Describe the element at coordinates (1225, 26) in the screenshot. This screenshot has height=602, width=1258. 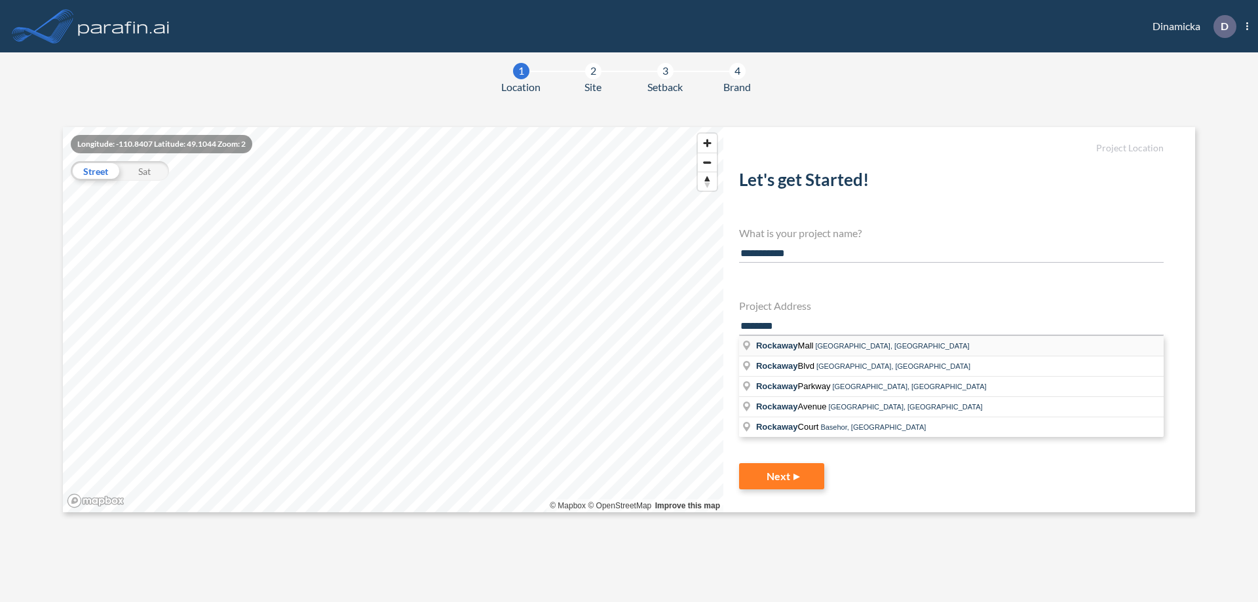
I see `p: D` at that location.